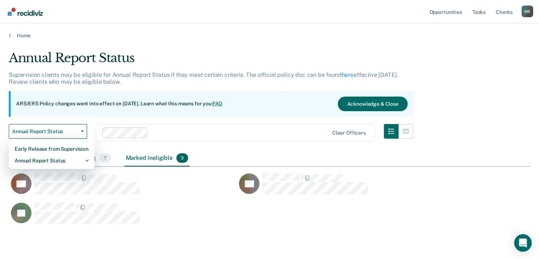 The image size is (539, 259). What do you see at coordinates (25, 12) in the screenshot?
I see `img: Recidiviz` at bounding box center [25, 12].